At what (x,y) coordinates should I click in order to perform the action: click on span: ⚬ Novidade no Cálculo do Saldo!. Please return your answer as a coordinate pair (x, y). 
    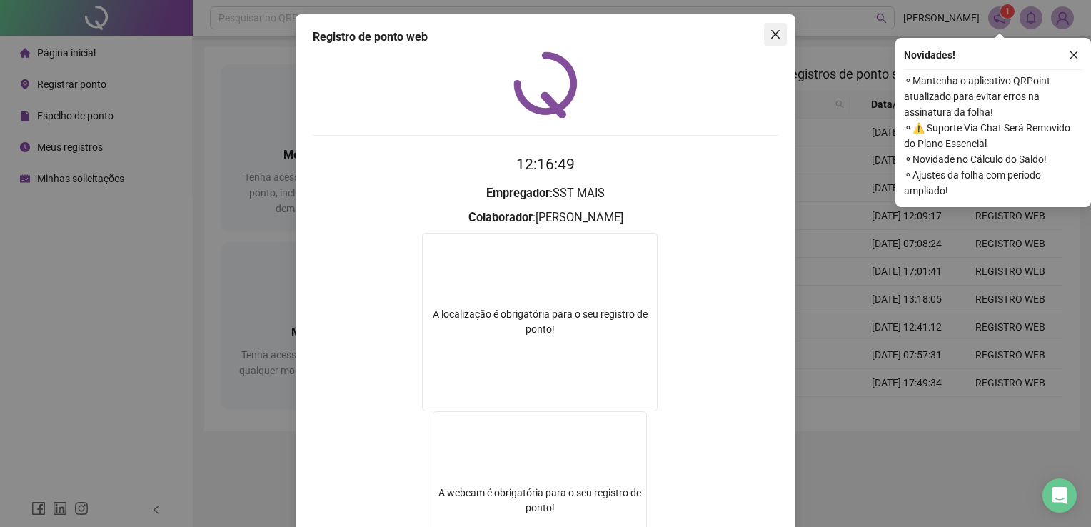
    Looking at the image, I should click on (993, 159).